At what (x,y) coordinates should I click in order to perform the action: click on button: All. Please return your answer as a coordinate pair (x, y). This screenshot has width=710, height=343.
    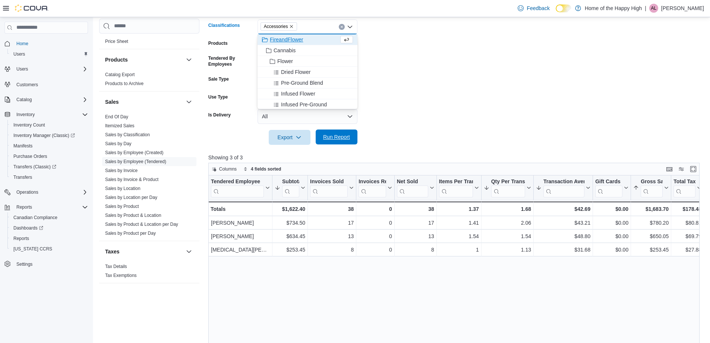
    Looking at the image, I should click on (308, 116).